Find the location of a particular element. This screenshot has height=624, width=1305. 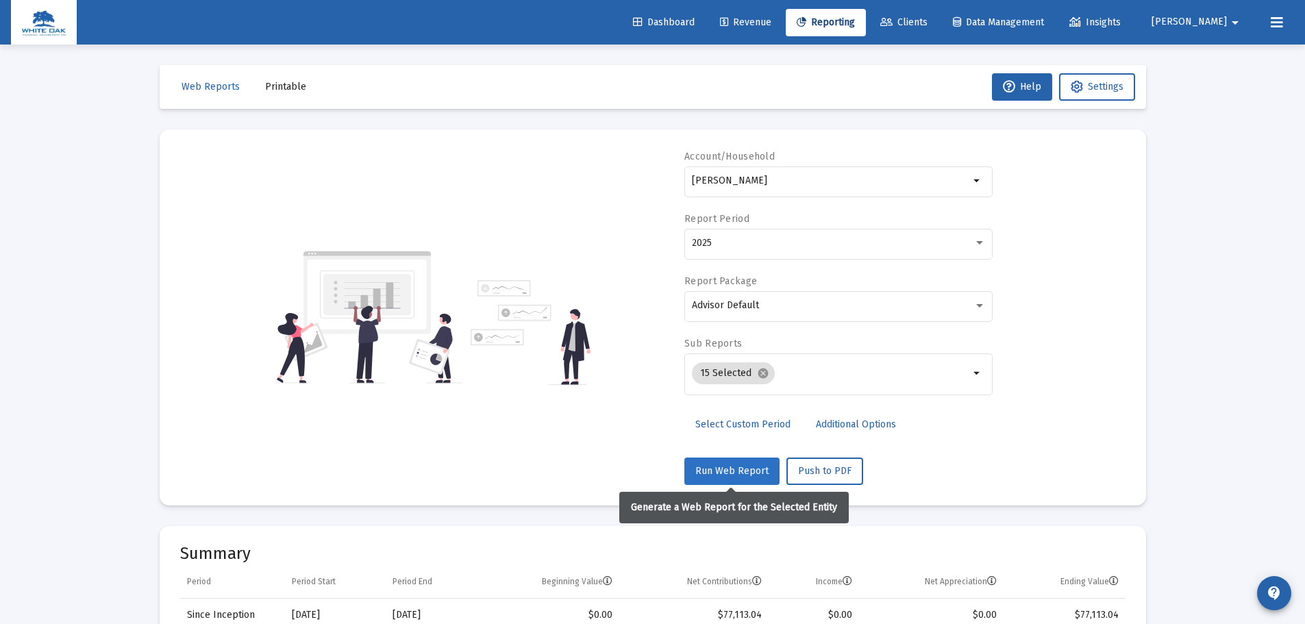

span: Revenue is located at coordinates (745, 22).